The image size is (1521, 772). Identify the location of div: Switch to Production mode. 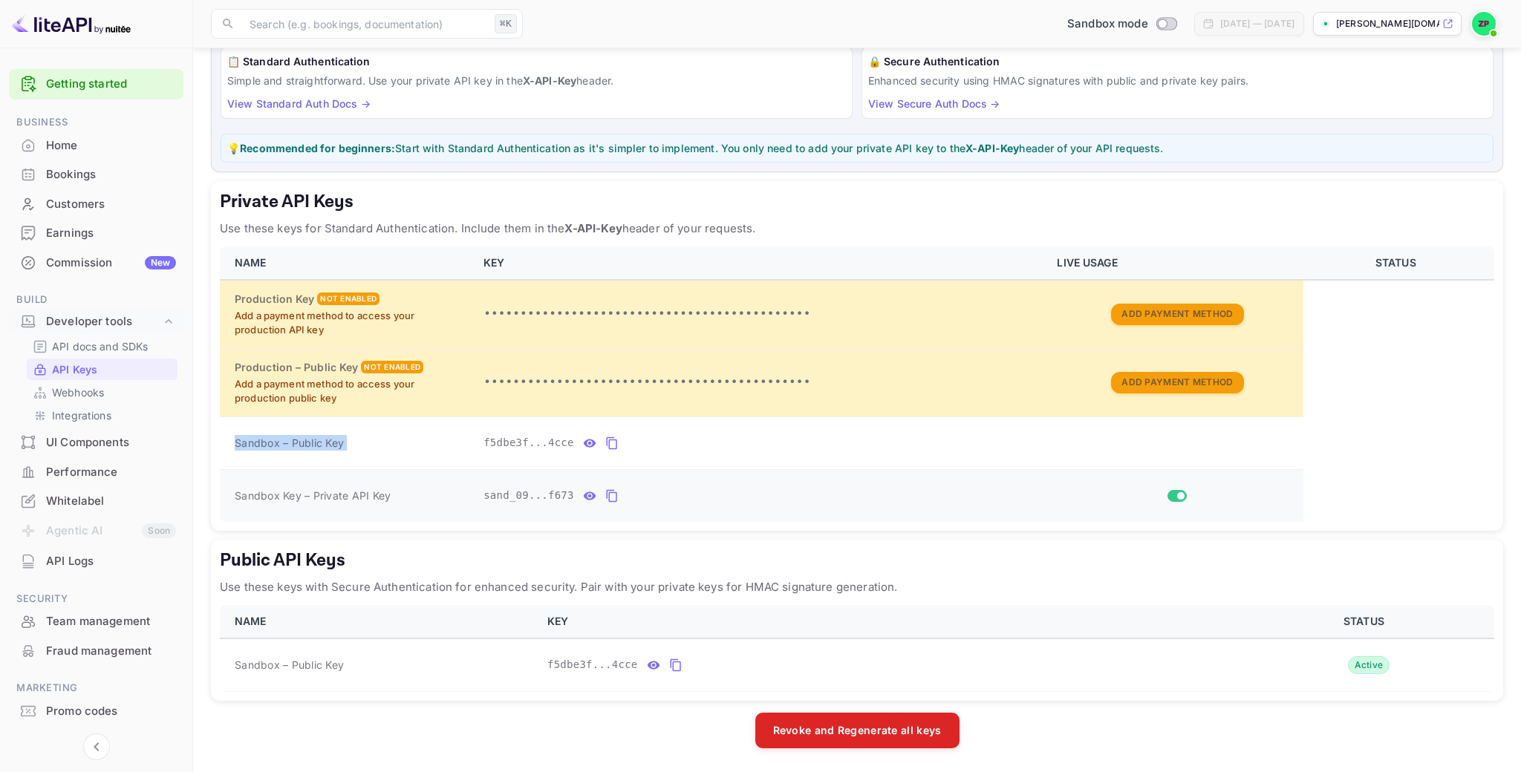
(1122, 24).